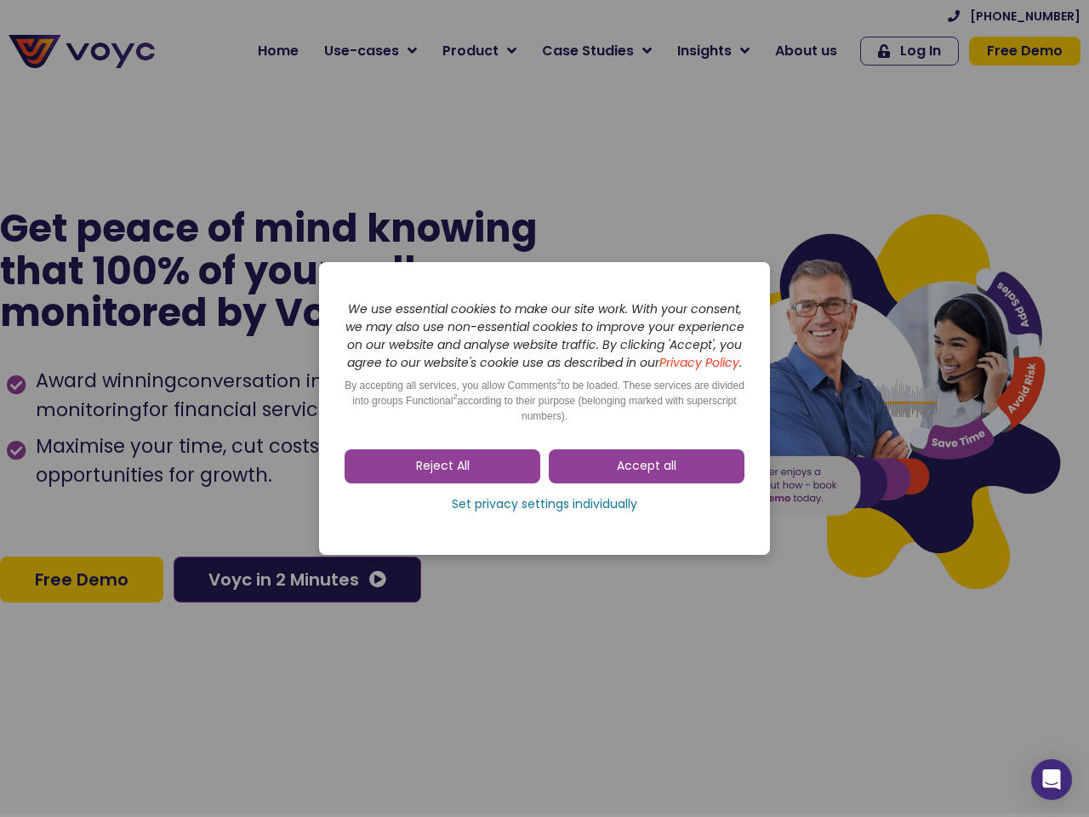 This screenshot has width=1089, height=817. What do you see at coordinates (545, 401) in the screenshot?
I see `span: By accepting all services, you allow Comments to be loaded. These services are divided into group...` at bounding box center [545, 401].